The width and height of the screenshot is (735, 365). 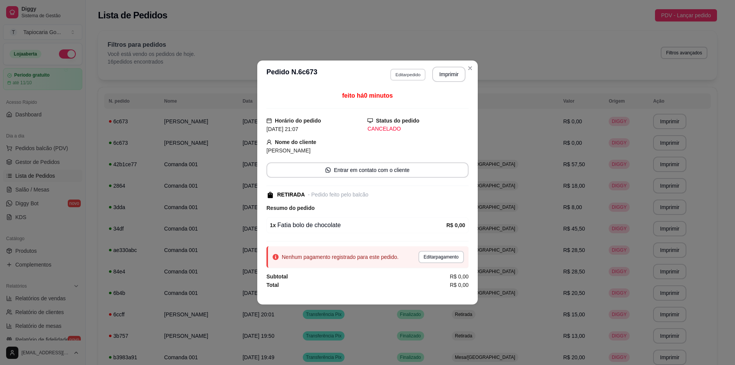 What do you see at coordinates (449, 74) in the screenshot?
I see `button: Imprimir` at bounding box center [449, 74].